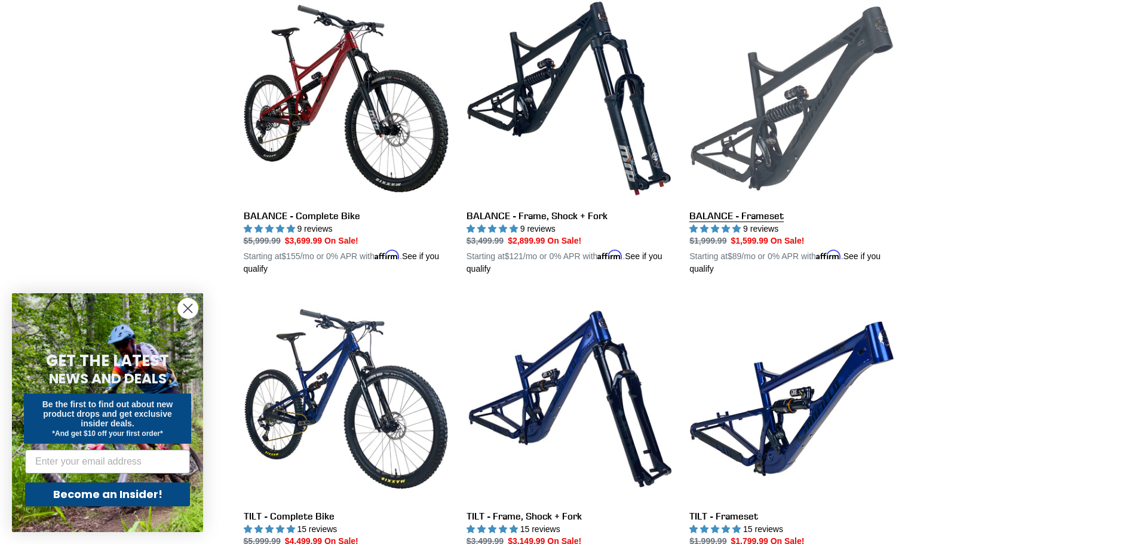 The width and height of the screenshot is (1138, 544). I want to click on button: Become an Insider!, so click(108, 495).